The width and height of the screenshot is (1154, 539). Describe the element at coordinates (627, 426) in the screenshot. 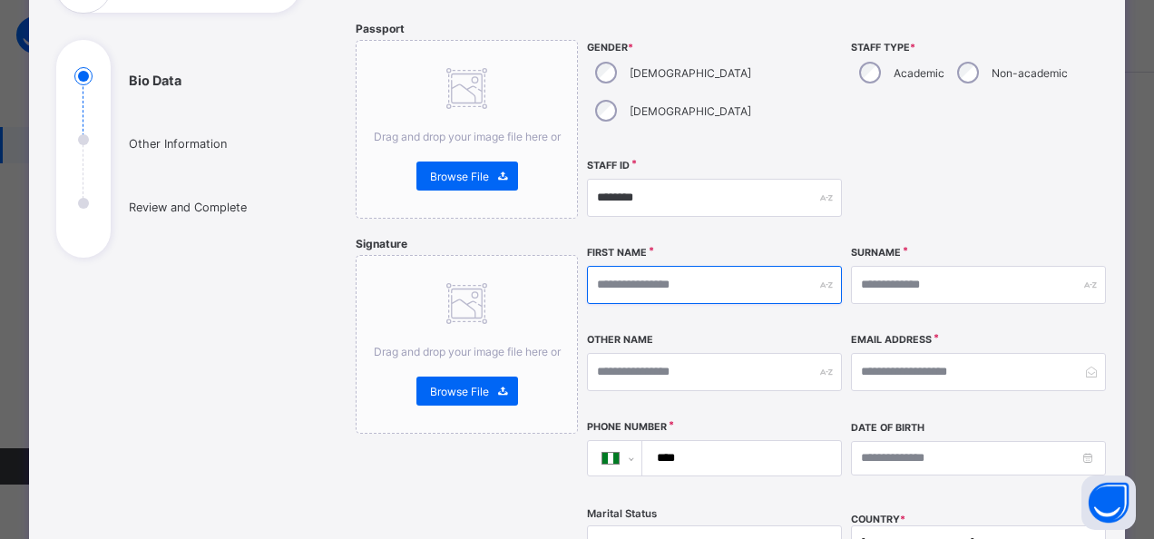

I see `label: Phone Number` at that location.